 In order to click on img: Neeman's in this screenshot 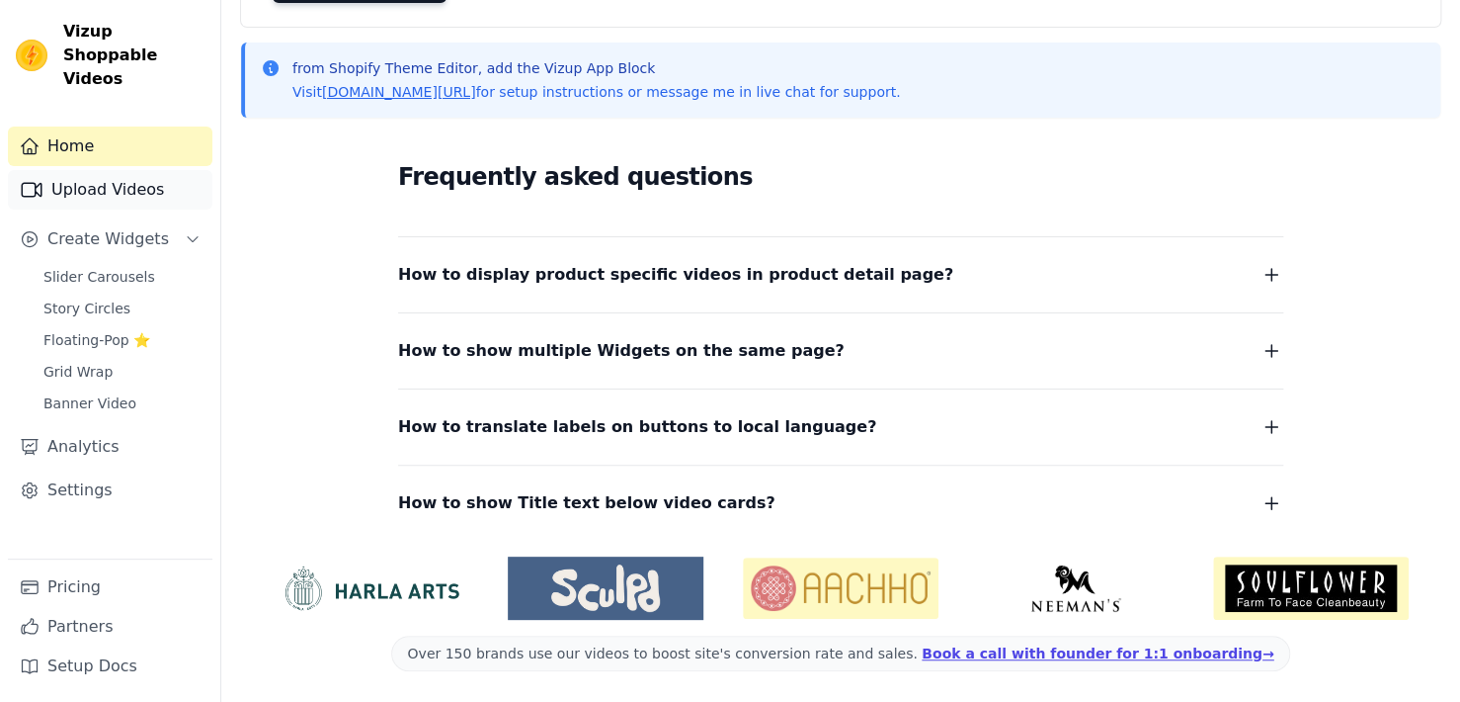, I will do `click(1076, 588)`.